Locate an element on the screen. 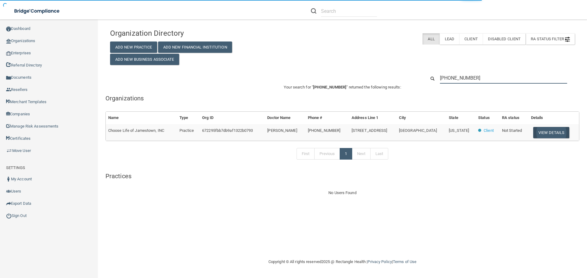  p: Client is located at coordinates (488, 131).